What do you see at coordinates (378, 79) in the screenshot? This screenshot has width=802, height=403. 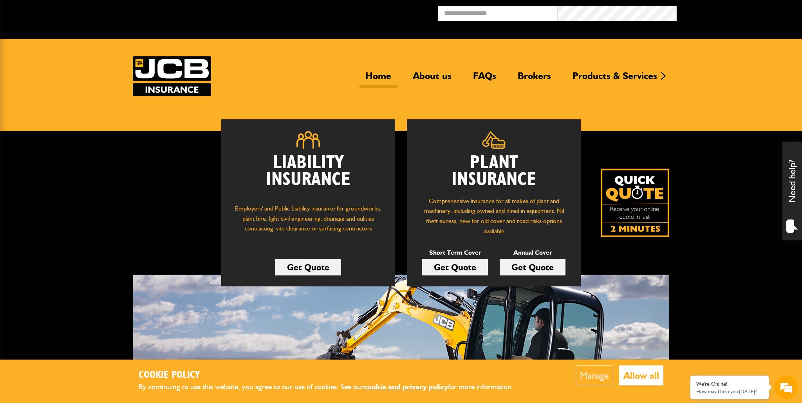 I see `a: Home` at bounding box center [378, 79].